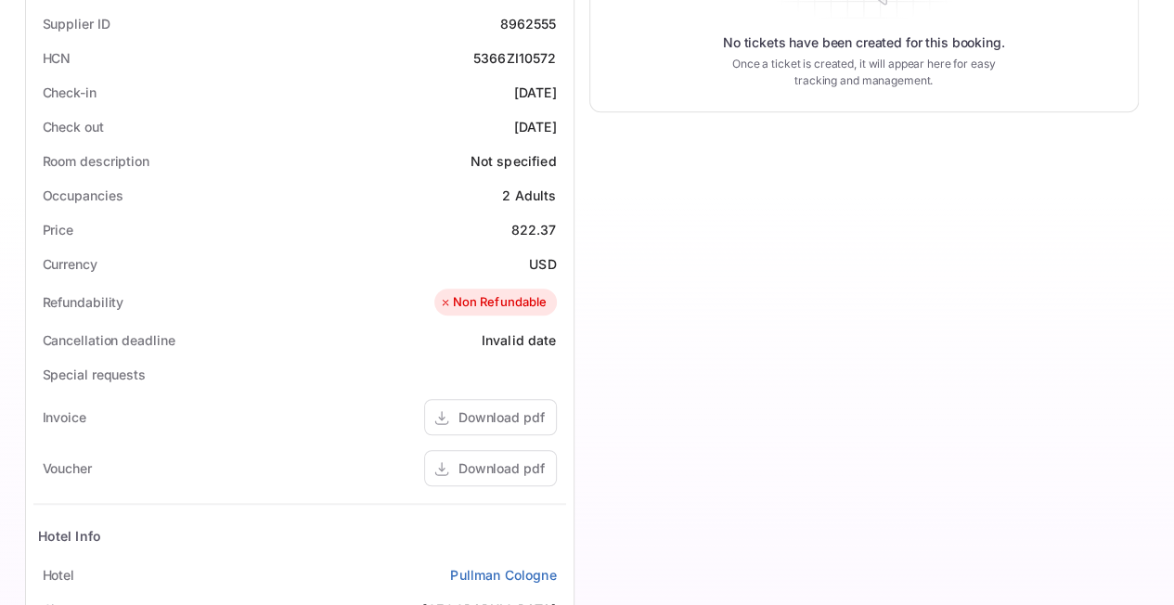 Image resolution: width=1174 pixels, height=605 pixels. I want to click on div: Hotel, so click(58, 574).